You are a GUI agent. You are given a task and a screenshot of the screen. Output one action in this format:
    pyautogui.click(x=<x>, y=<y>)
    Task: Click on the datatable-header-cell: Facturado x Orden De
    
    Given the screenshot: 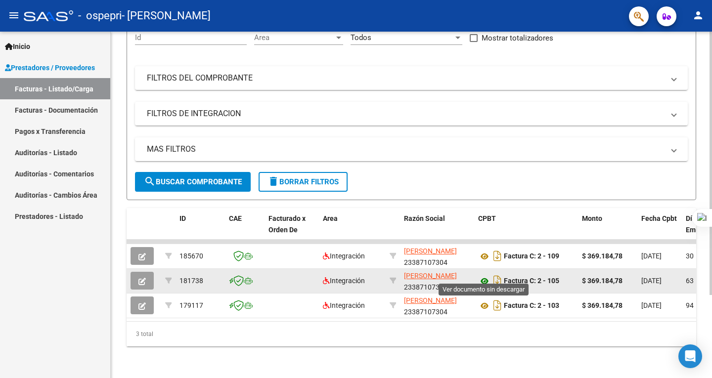 What is the action you would take?
    pyautogui.click(x=292, y=230)
    